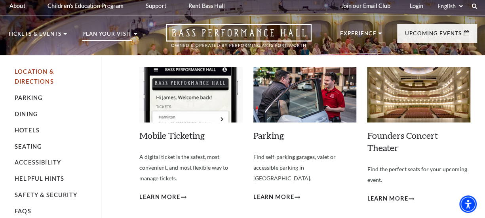  I want to click on img: Parking, so click(305, 95).